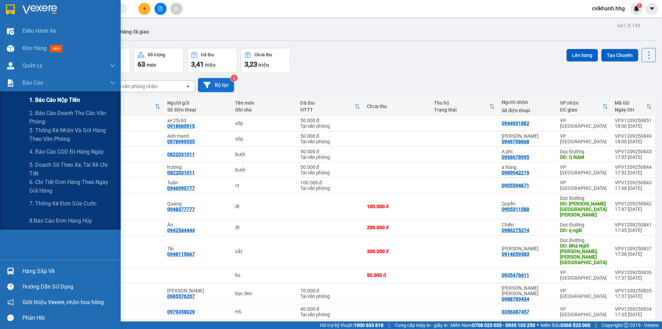 The image size is (662, 329). What do you see at coordinates (264, 311) in the screenshot?
I see `div: HS` at bounding box center [264, 311].